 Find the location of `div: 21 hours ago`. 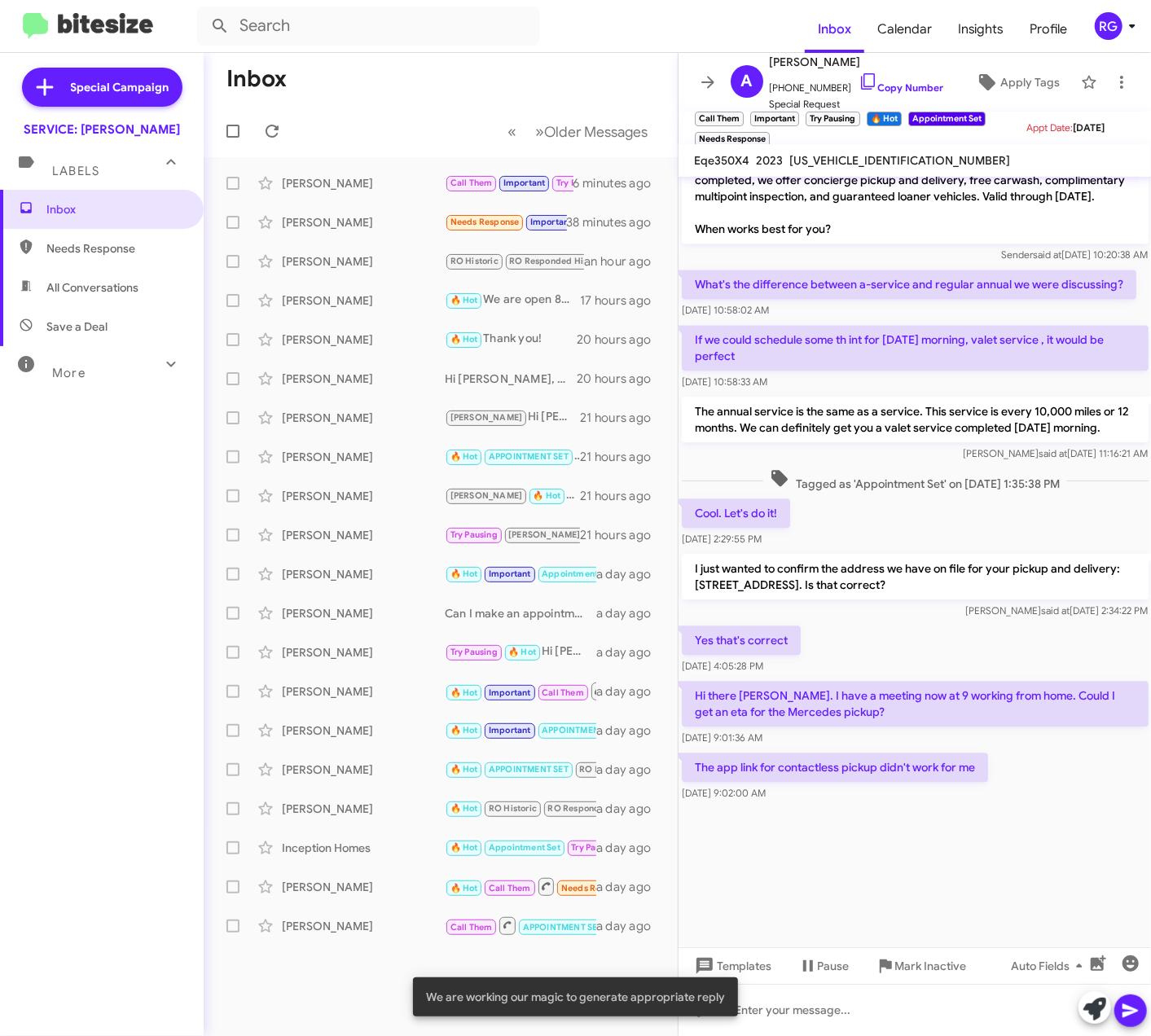

div: 21 hours ago is located at coordinates (622, 496).